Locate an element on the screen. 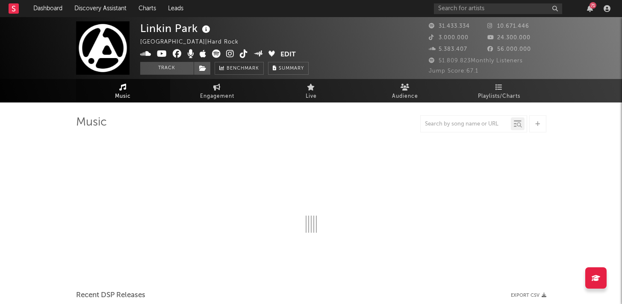 The image size is (622, 304). a: Live is located at coordinates (311, 91).